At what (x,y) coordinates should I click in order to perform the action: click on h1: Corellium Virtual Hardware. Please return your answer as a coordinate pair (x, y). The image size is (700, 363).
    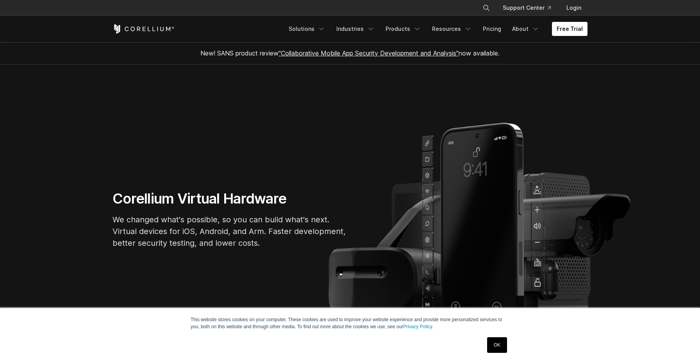
    Looking at the image, I should click on (230, 198).